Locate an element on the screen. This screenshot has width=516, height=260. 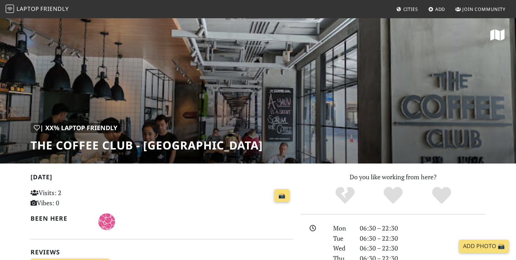
div: Definitely! is located at coordinates (441, 195).